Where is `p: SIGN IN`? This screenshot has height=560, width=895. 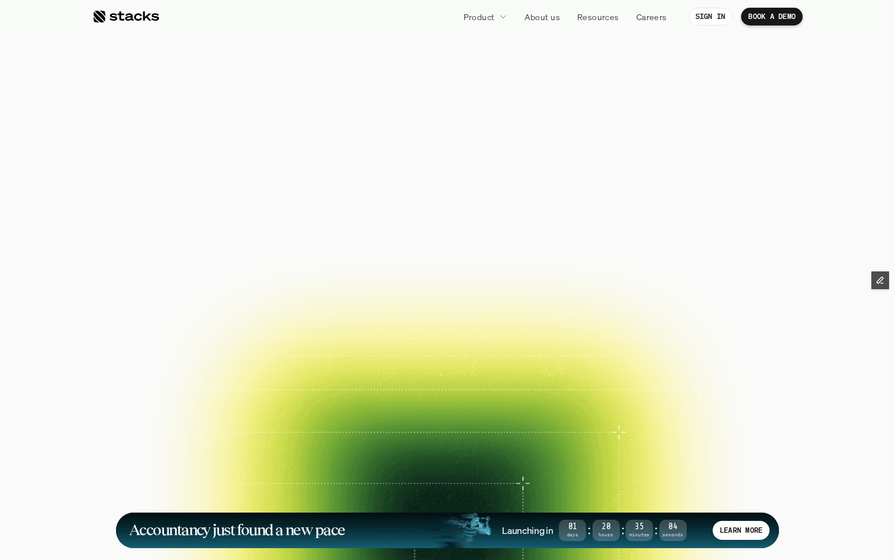 p: SIGN IN is located at coordinates (710, 17).